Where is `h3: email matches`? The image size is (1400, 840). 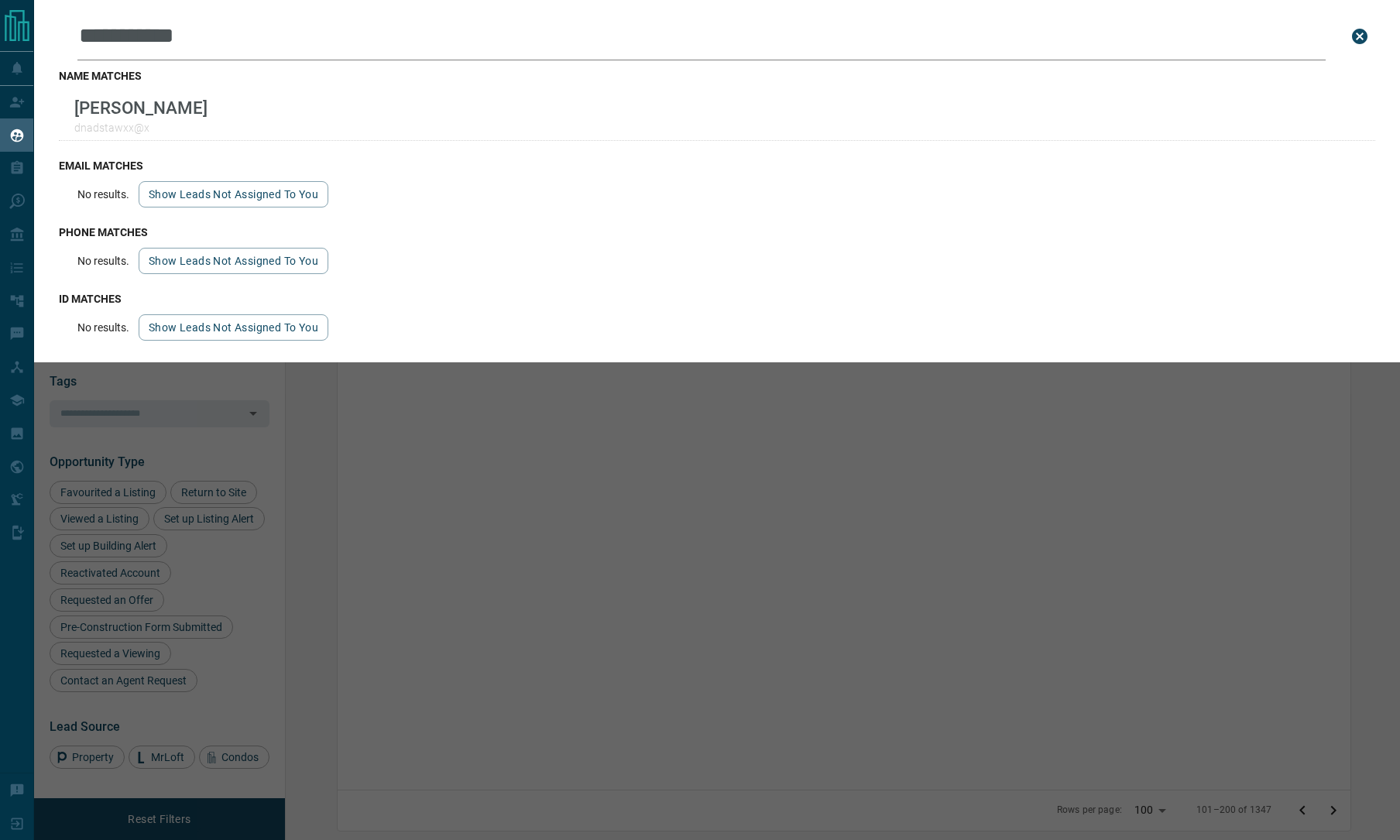 h3: email matches is located at coordinates (717, 166).